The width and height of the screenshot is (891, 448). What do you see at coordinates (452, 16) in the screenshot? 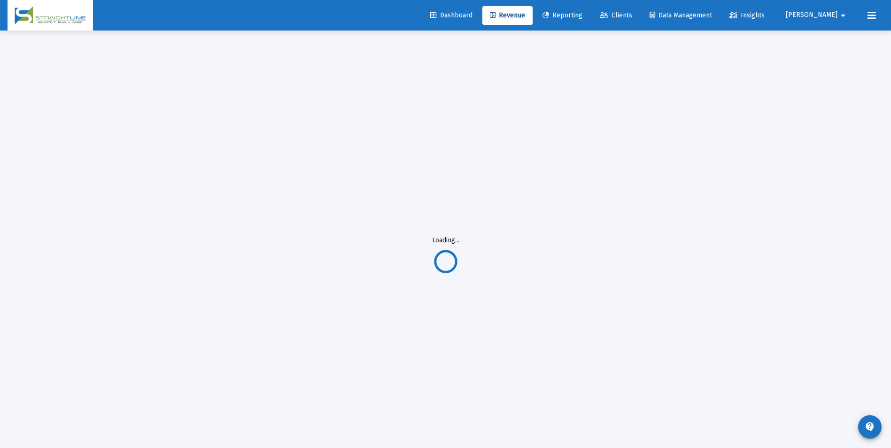
I see `a: Dashboard` at bounding box center [452, 16].